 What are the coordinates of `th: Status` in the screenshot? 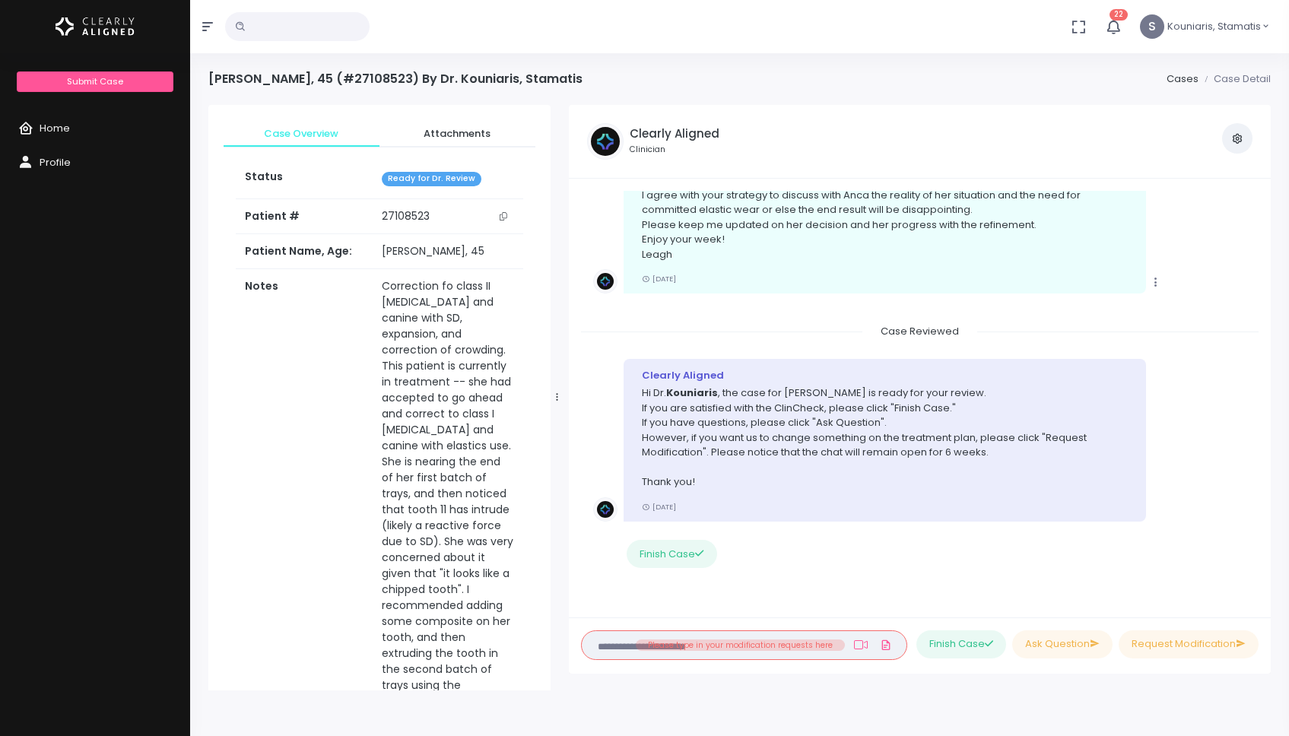 It's located at (304, 179).